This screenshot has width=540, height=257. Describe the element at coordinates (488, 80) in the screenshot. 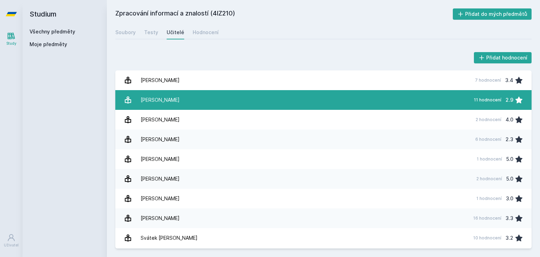

I see `div: 7 hodnocení` at that location.